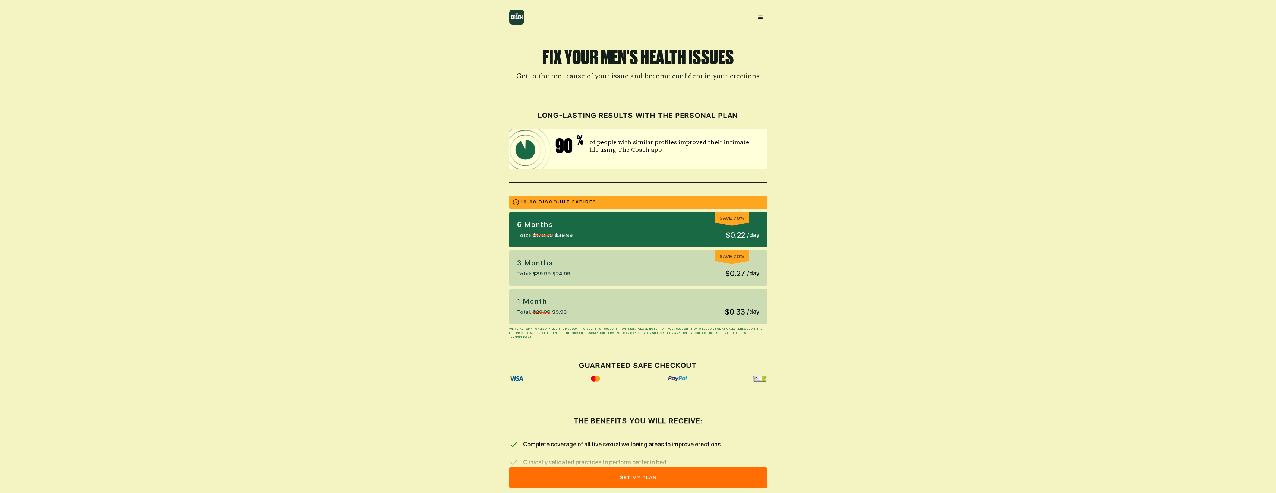 The height and width of the screenshot is (493, 1276). Describe the element at coordinates (638, 477) in the screenshot. I see `button: get my plan` at that location.